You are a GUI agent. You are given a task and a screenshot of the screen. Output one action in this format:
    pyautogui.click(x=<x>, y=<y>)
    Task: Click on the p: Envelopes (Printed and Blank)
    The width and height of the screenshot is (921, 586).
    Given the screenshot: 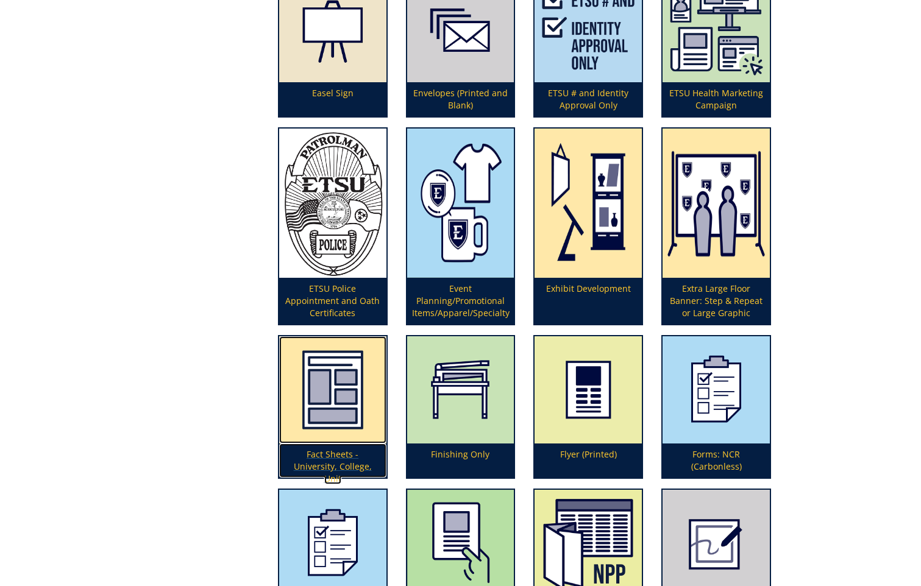 What is the action you would take?
    pyautogui.click(x=461, y=99)
    